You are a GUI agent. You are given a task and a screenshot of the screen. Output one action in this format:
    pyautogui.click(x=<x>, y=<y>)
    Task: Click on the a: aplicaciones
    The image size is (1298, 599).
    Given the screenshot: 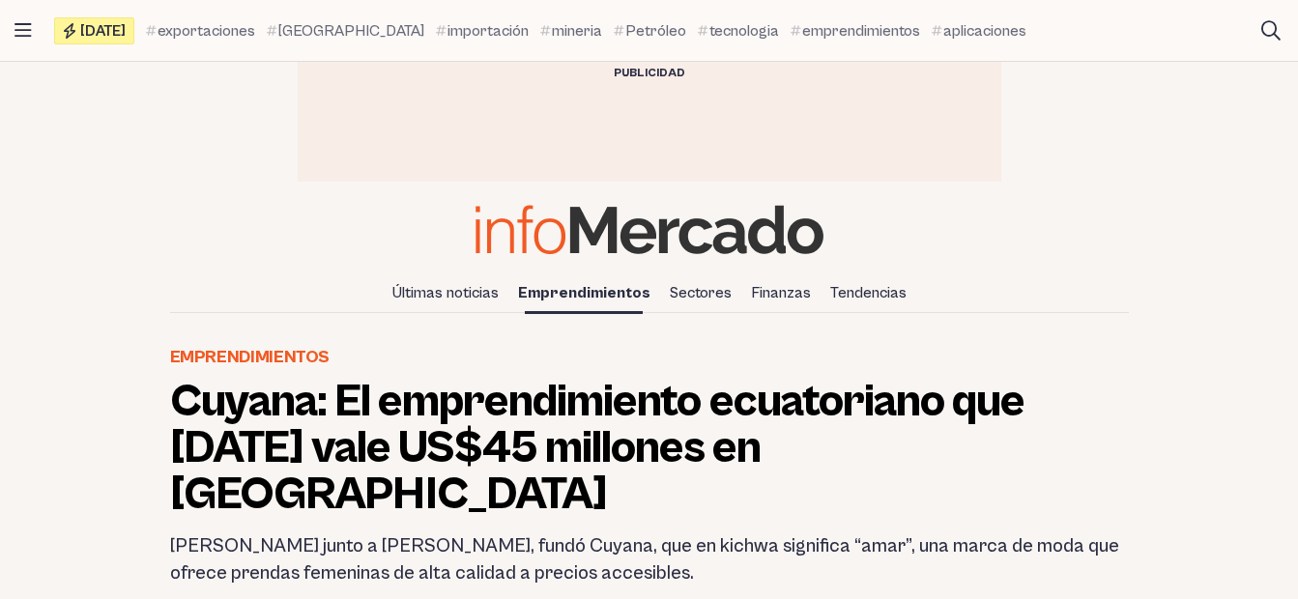 What is the action you would take?
    pyautogui.click(x=979, y=31)
    